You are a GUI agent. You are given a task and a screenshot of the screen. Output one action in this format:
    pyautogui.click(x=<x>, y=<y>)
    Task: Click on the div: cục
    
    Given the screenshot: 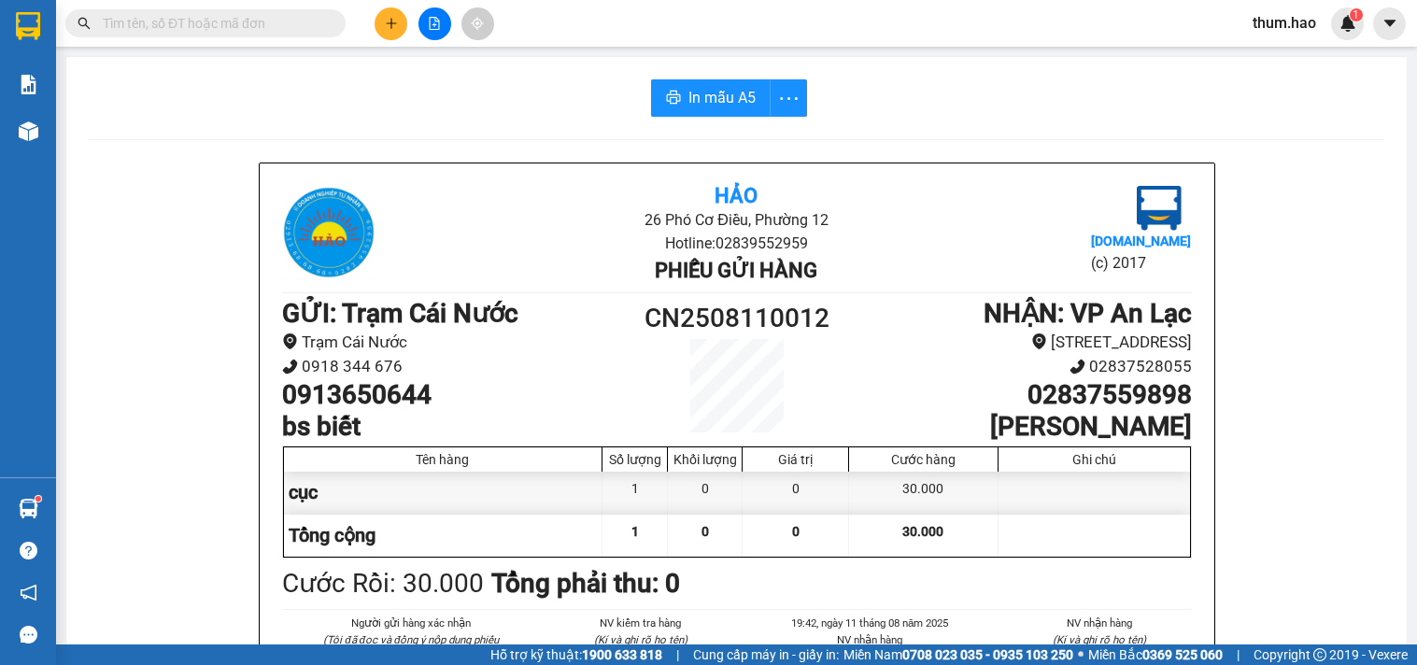 What is the action you would take?
    pyautogui.click(x=444, y=492)
    